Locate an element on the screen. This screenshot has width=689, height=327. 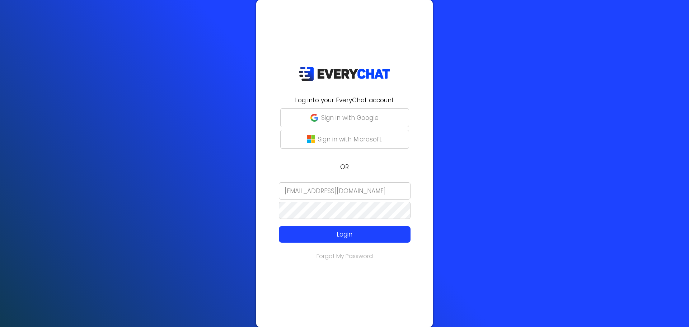
p: OR is located at coordinates (345, 167).